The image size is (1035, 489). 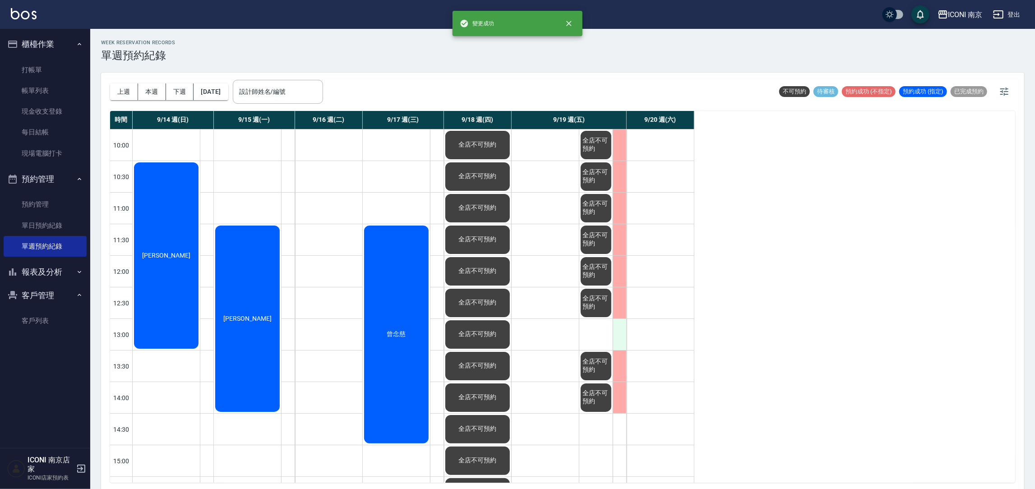 What do you see at coordinates (403, 120) in the screenshot?
I see `div: 9/17 週(三)` at bounding box center [403, 120].